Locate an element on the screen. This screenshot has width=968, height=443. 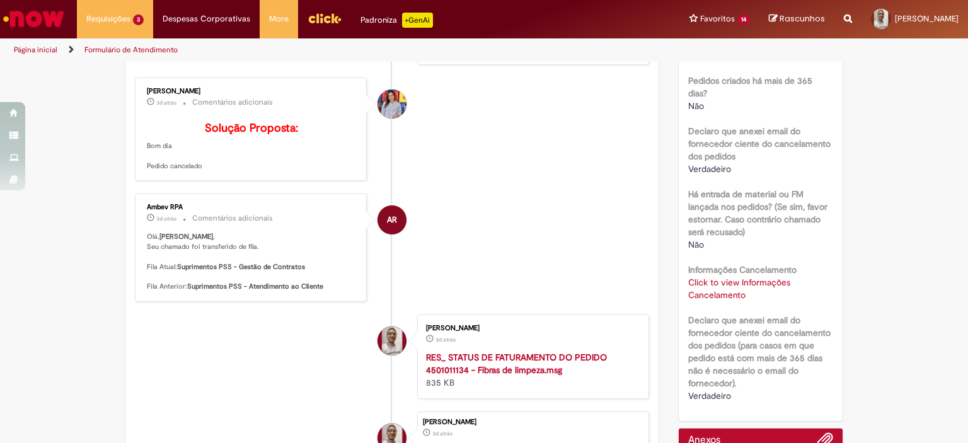
a: Click to view Informações Cancelamento is located at coordinates (739, 289).